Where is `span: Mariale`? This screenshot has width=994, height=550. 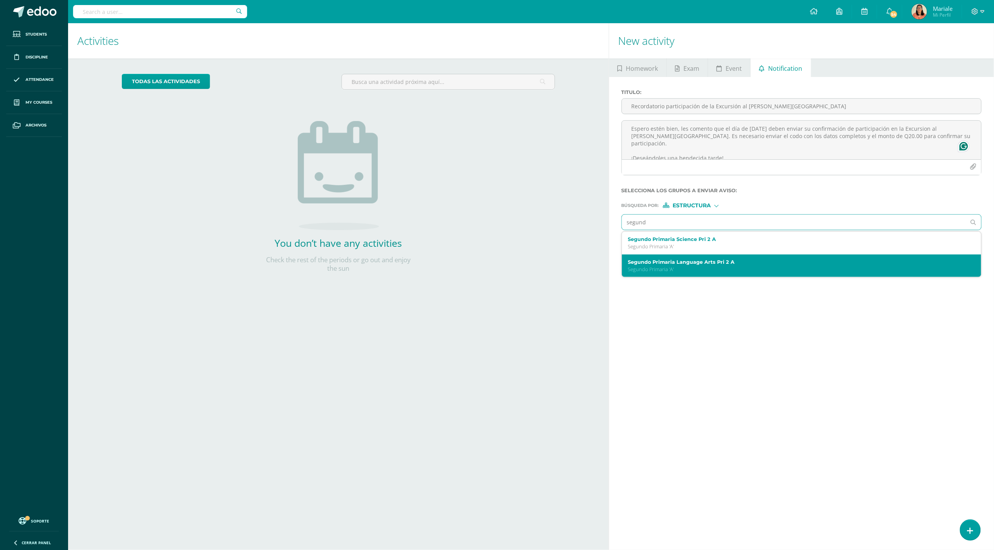 span: Mariale is located at coordinates (943, 9).